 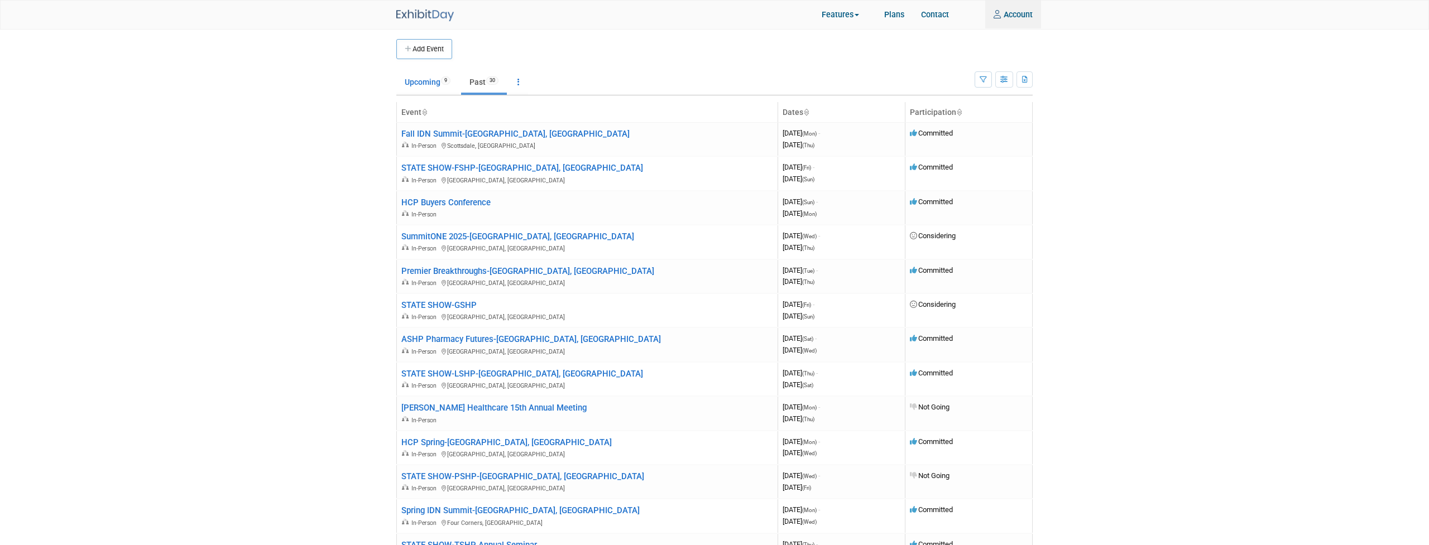 I want to click on a: HCP Buyers Conference, so click(x=446, y=203).